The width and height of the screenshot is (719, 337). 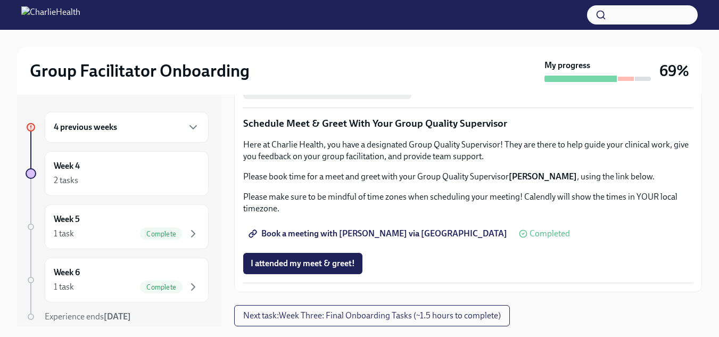 I want to click on img: CharlieHealth, so click(x=51, y=15).